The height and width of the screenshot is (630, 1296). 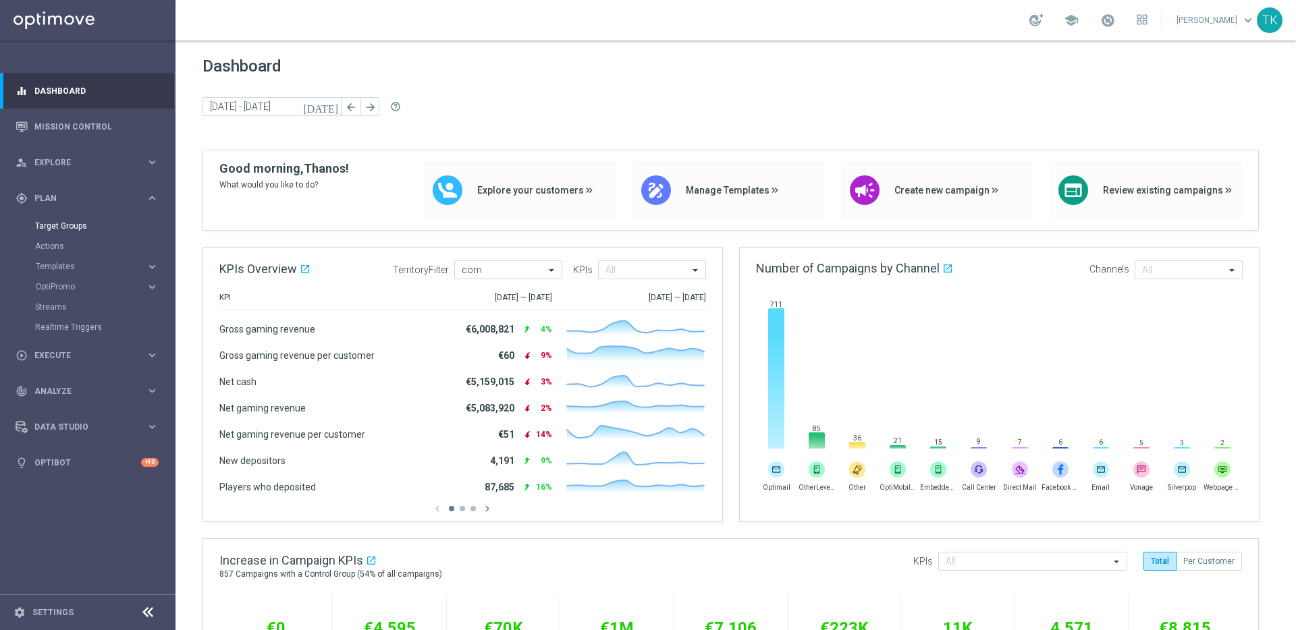 What do you see at coordinates (88, 327) in the screenshot?
I see `a: Realtime Triggers` at bounding box center [88, 327].